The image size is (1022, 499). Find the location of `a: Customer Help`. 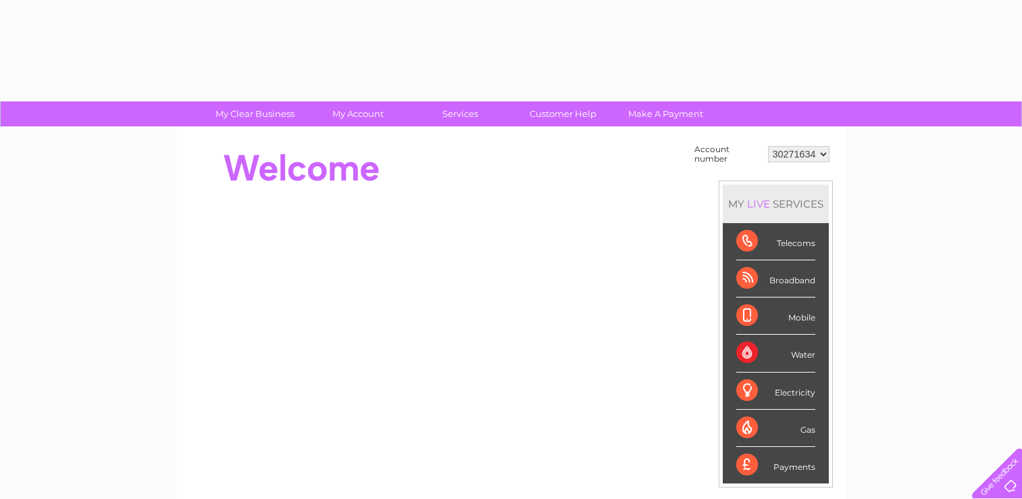

a: Customer Help is located at coordinates (563, 113).